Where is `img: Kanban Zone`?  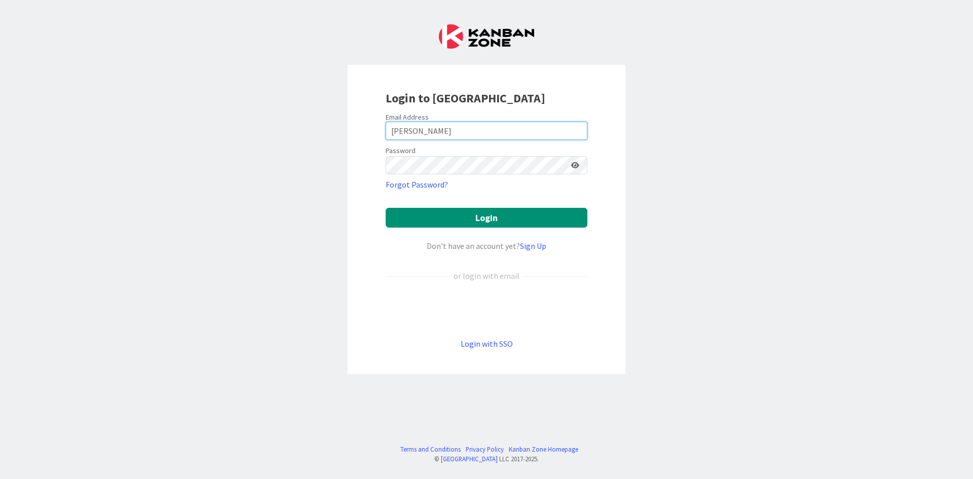 img: Kanban Zone is located at coordinates (487, 36).